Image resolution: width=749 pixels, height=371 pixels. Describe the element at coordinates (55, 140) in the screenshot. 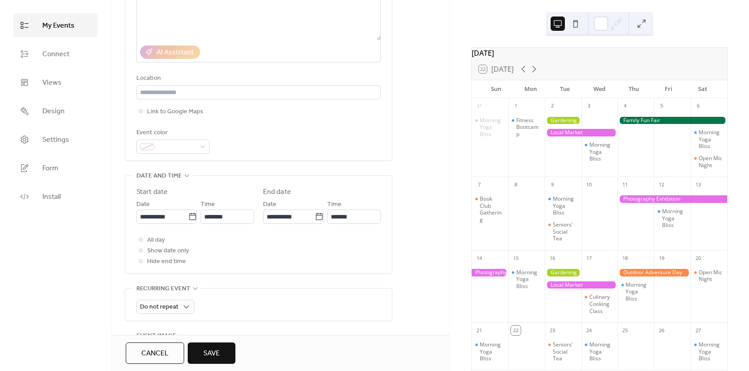

I see `a: Settings` at that location.